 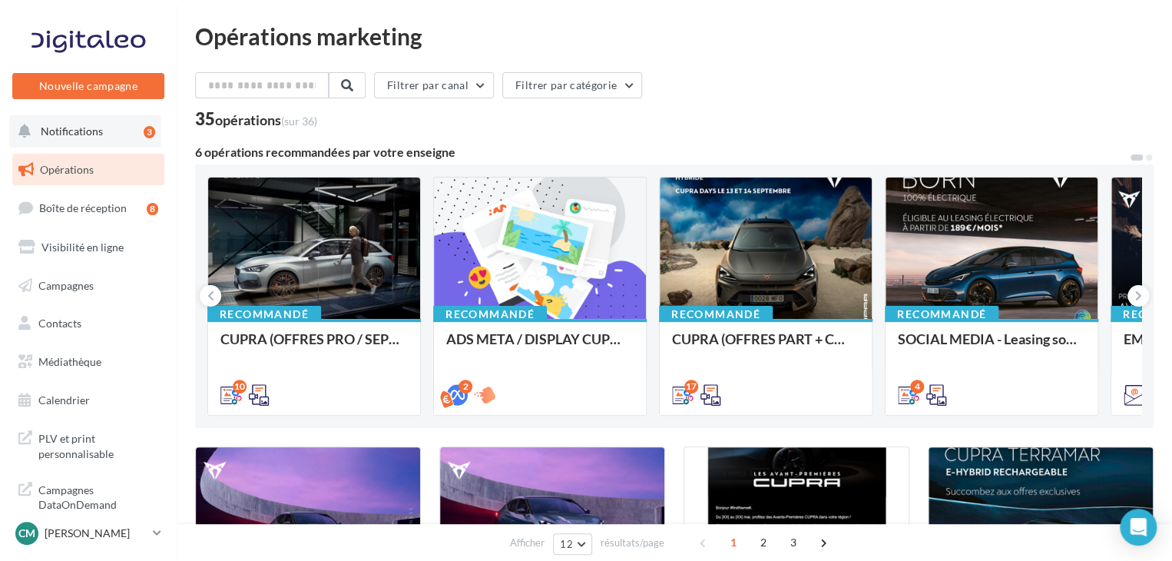 I want to click on span: (sur 36), so click(x=299, y=121).